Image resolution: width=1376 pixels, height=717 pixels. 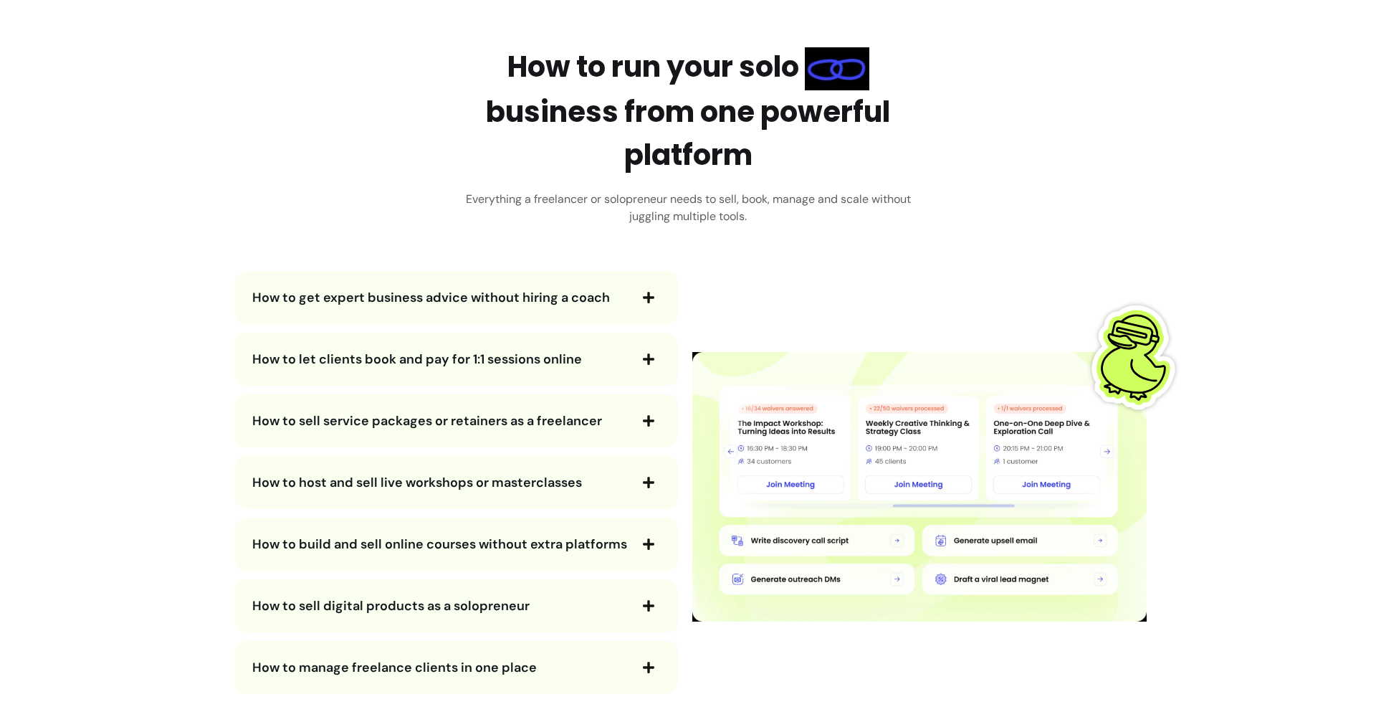 I want to click on button: How to host and sell live workshops or masterclasses, so click(x=457, y=482).